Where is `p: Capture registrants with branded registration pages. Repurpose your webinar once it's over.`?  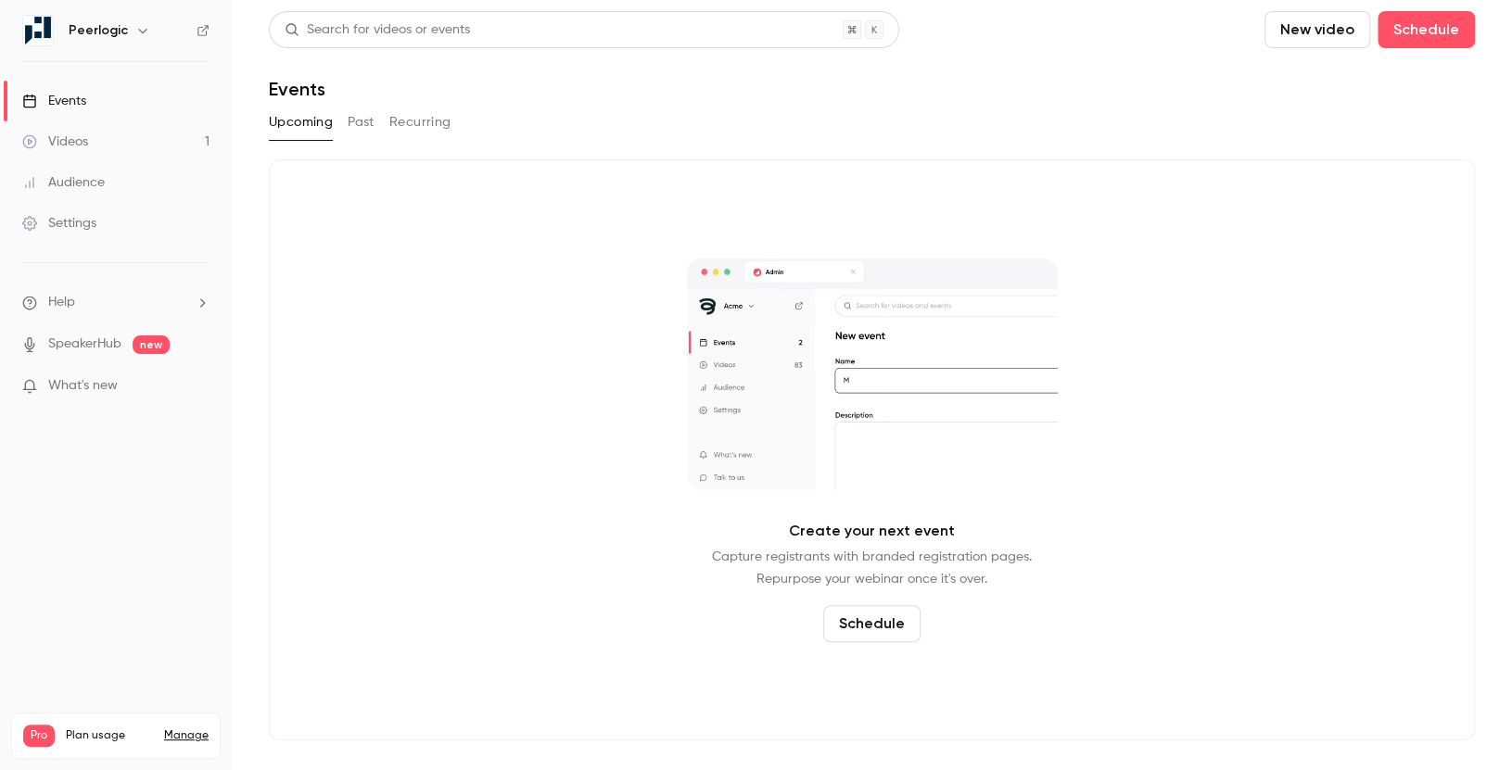
p: Capture registrants with branded registration pages. Repurpose your webinar once it's over. is located at coordinates (871, 568).